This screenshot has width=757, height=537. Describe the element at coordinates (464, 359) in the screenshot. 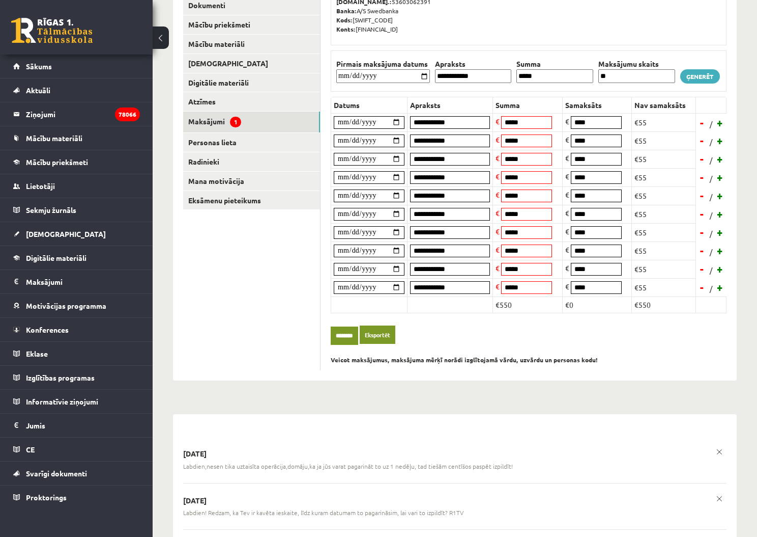

I see `b: Veicot maksājumus, maksājuma mērķī norādi izglītojamā vārdu, uzvārdu un personas kodu!` at that location.